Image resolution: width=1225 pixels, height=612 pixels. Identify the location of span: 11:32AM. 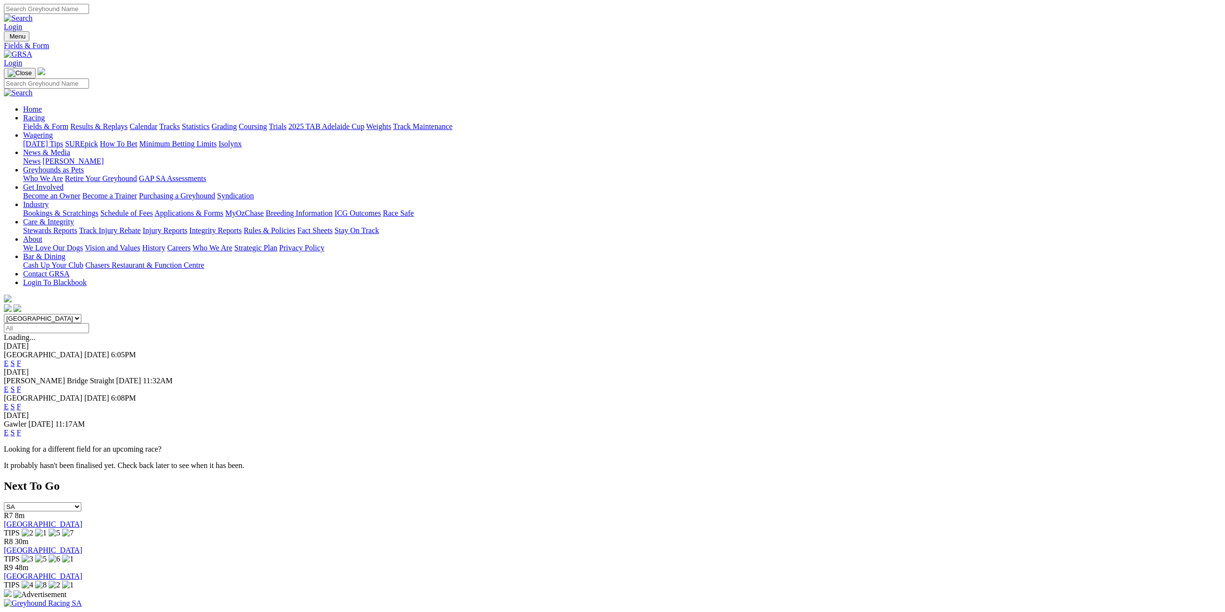
(158, 380).